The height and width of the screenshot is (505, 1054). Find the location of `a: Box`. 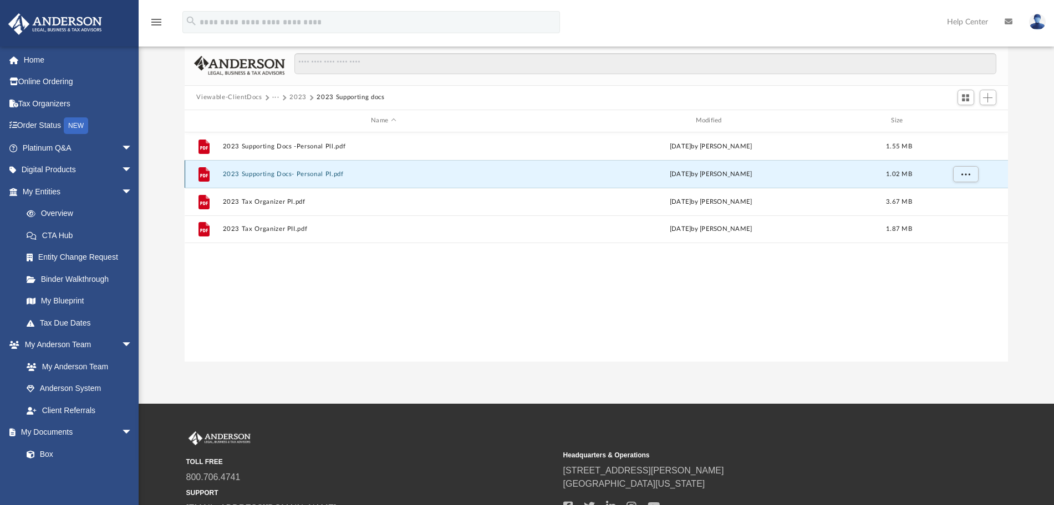

a: Box is located at coordinates (76, 454).